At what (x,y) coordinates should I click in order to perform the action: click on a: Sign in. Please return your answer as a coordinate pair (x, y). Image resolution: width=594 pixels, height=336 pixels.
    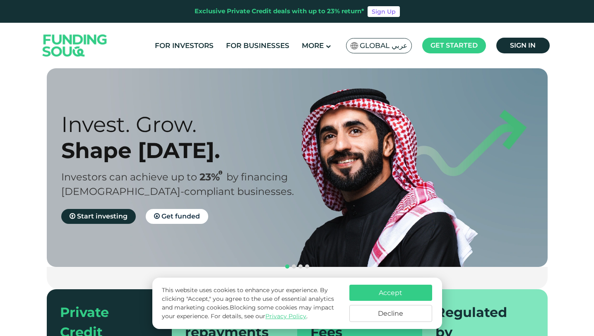
    Looking at the image, I should click on (522, 46).